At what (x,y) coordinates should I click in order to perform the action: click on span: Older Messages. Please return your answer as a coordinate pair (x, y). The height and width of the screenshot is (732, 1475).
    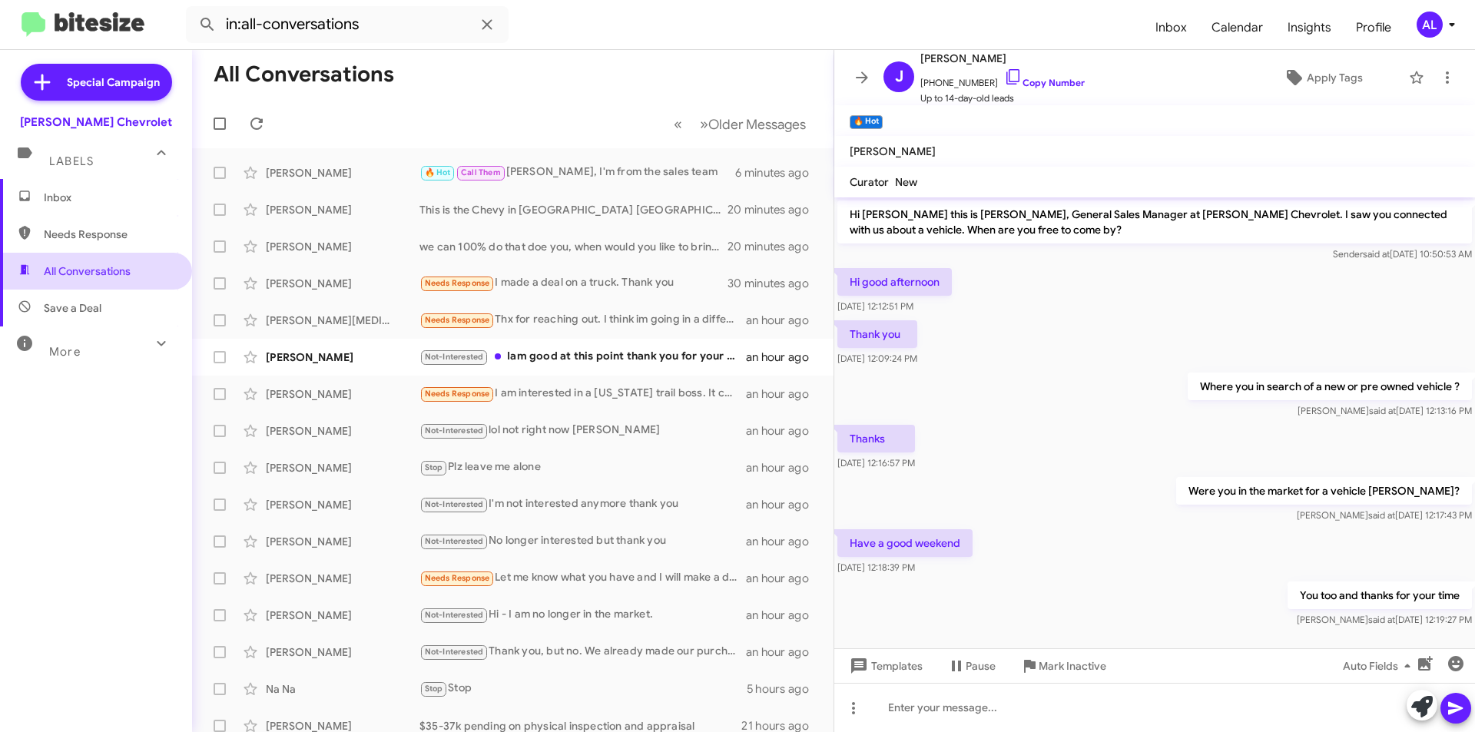
    Looking at the image, I should click on (757, 124).